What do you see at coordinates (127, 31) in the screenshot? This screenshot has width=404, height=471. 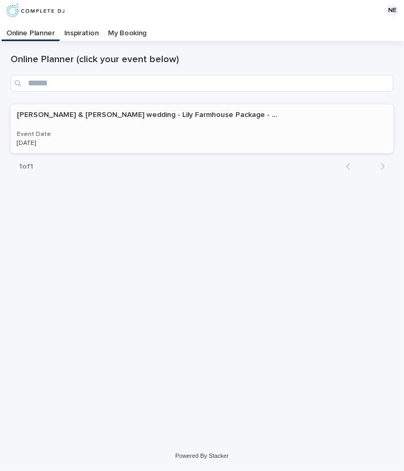 I see `a: My Booking` at bounding box center [127, 31].